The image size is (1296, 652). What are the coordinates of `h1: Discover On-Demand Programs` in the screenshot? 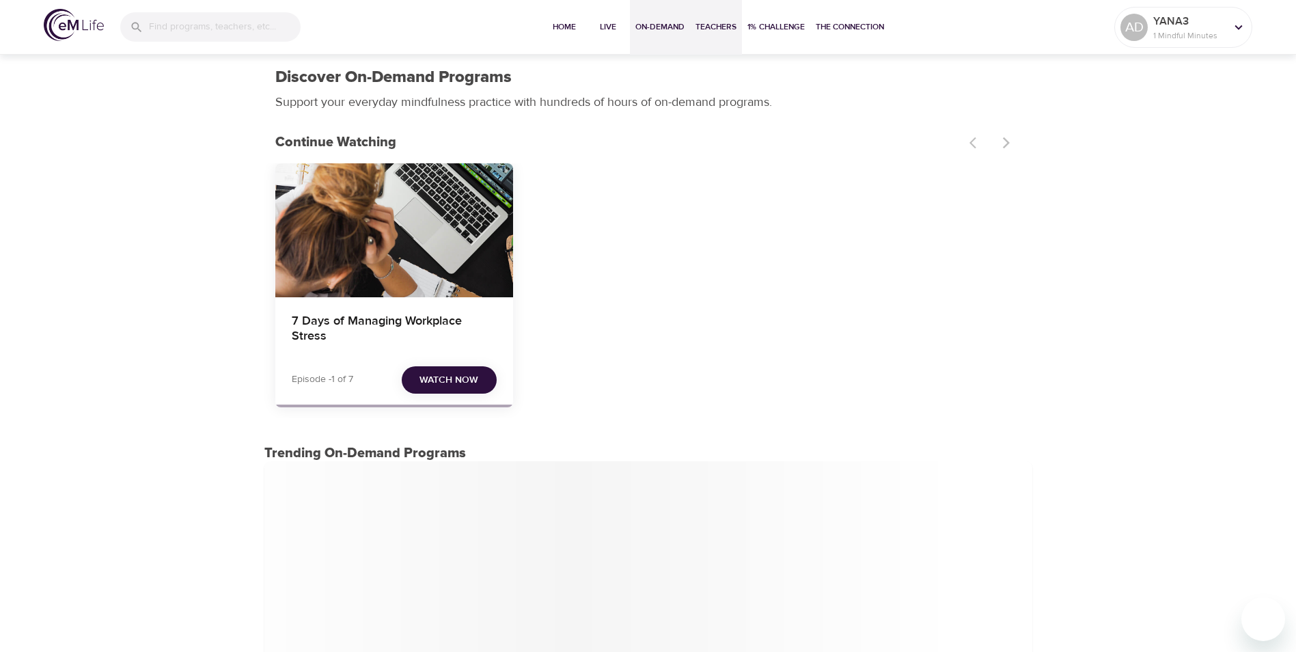 It's located at (393, 77).